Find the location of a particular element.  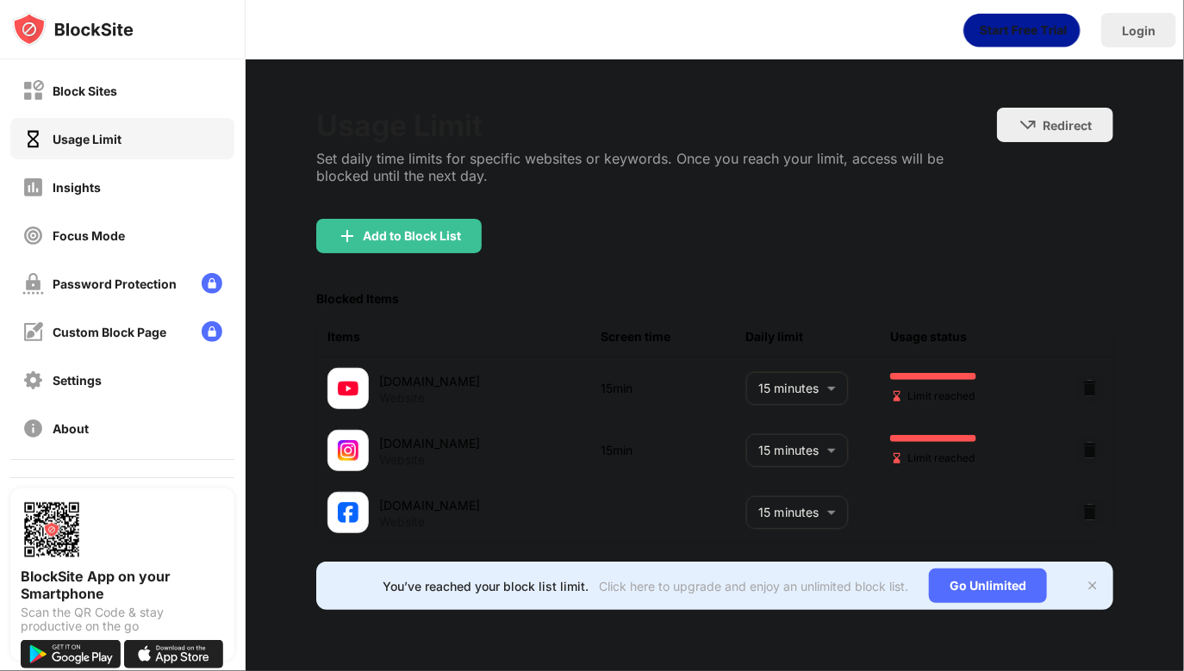

img: block-off.svg is located at coordinates (33, 90).